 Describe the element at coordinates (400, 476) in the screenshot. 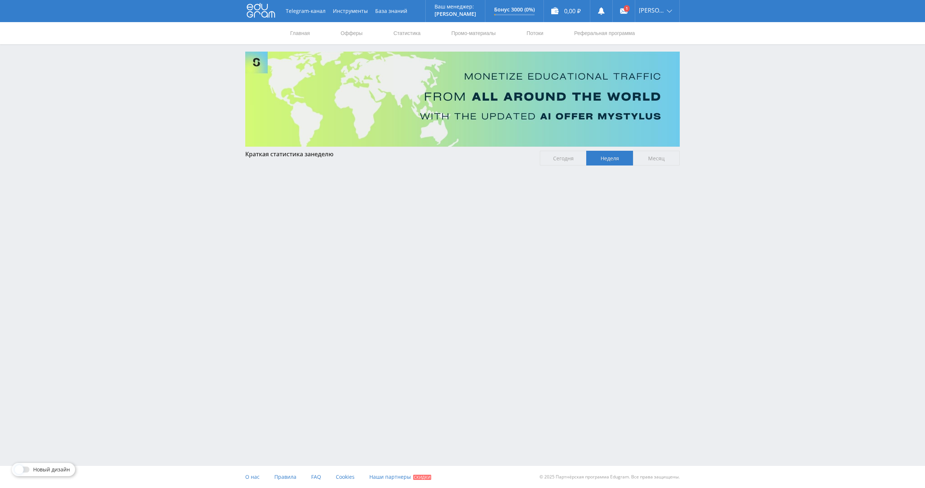

I see `a: Наши партнеры Скидки` at that location.